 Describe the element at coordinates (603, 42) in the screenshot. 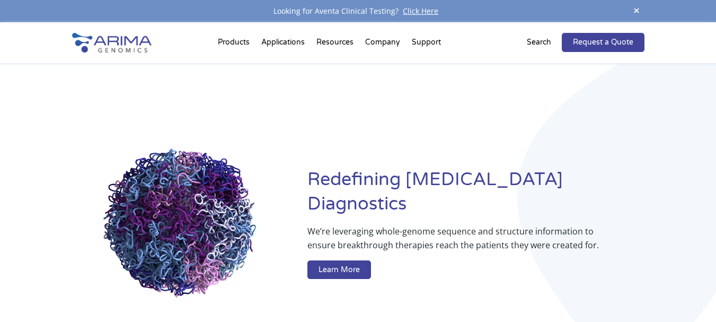

I see `a: Request a Quote` at that location.